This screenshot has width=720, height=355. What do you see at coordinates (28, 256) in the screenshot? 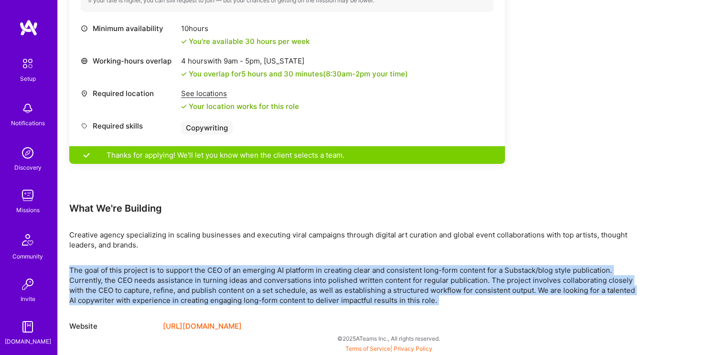
I see `div: Community` at bounding box center [28, 256].